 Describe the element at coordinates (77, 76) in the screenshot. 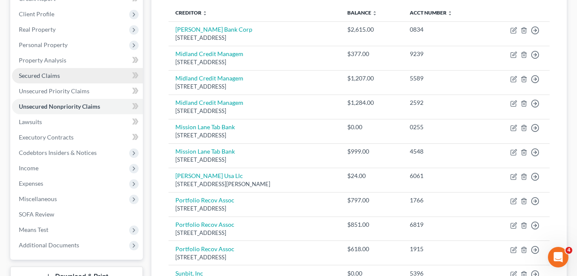

I see `a: Secured Claims` at that location.